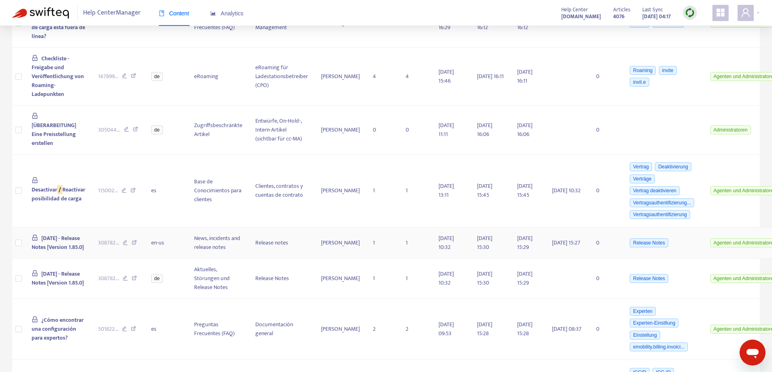 The width and height of the screenshot is (772, 372). I want to click on span: book, so click(162, 13).